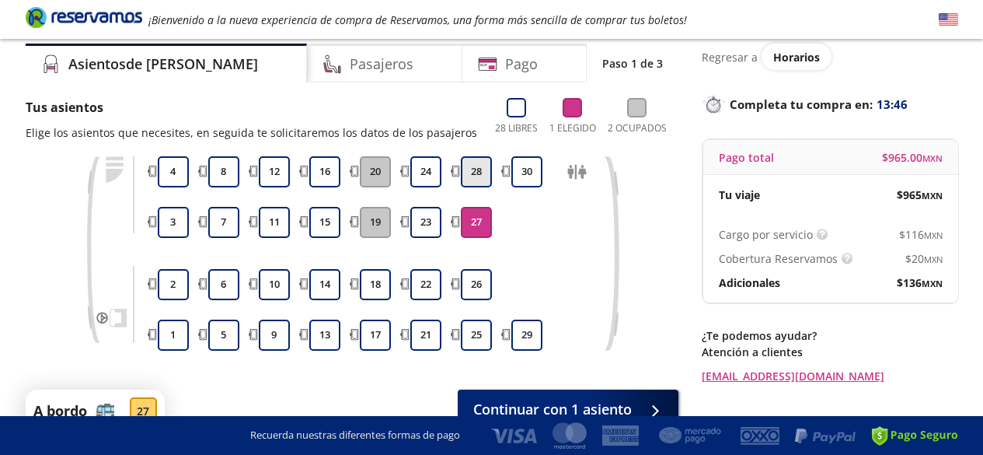 This screenshot has height=455, width=983. Describe the element at coordinates (382, 64) in the screenshot. I see `h4: Pasajeros` at that location.